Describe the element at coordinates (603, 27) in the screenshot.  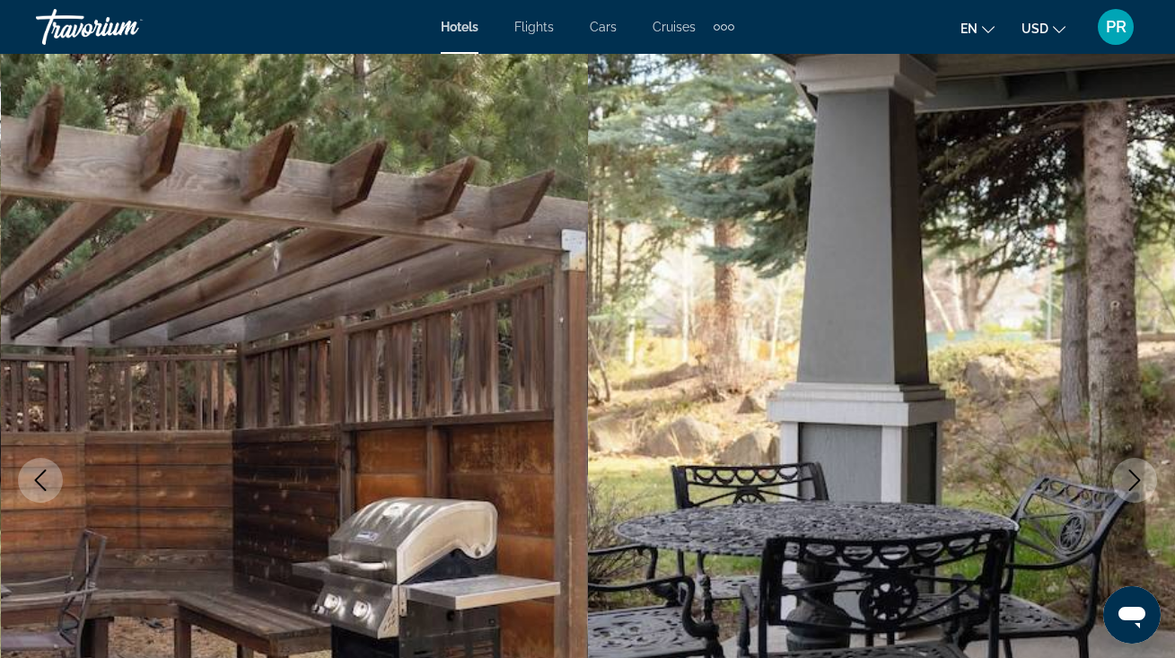
I see `a: Cars` at that location.